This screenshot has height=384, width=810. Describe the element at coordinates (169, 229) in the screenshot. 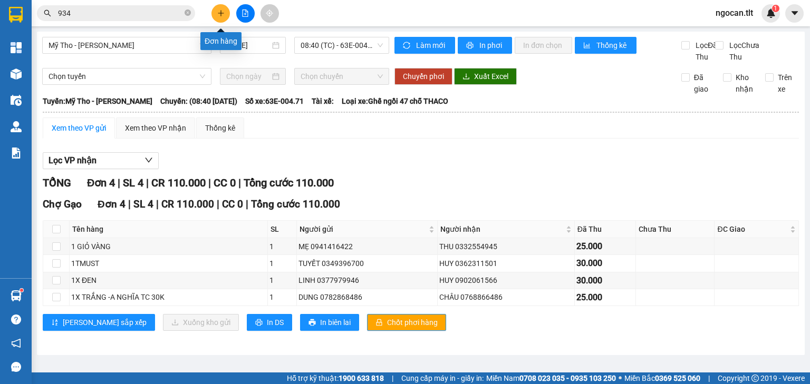

I see `th: Tên hàng` at that location.